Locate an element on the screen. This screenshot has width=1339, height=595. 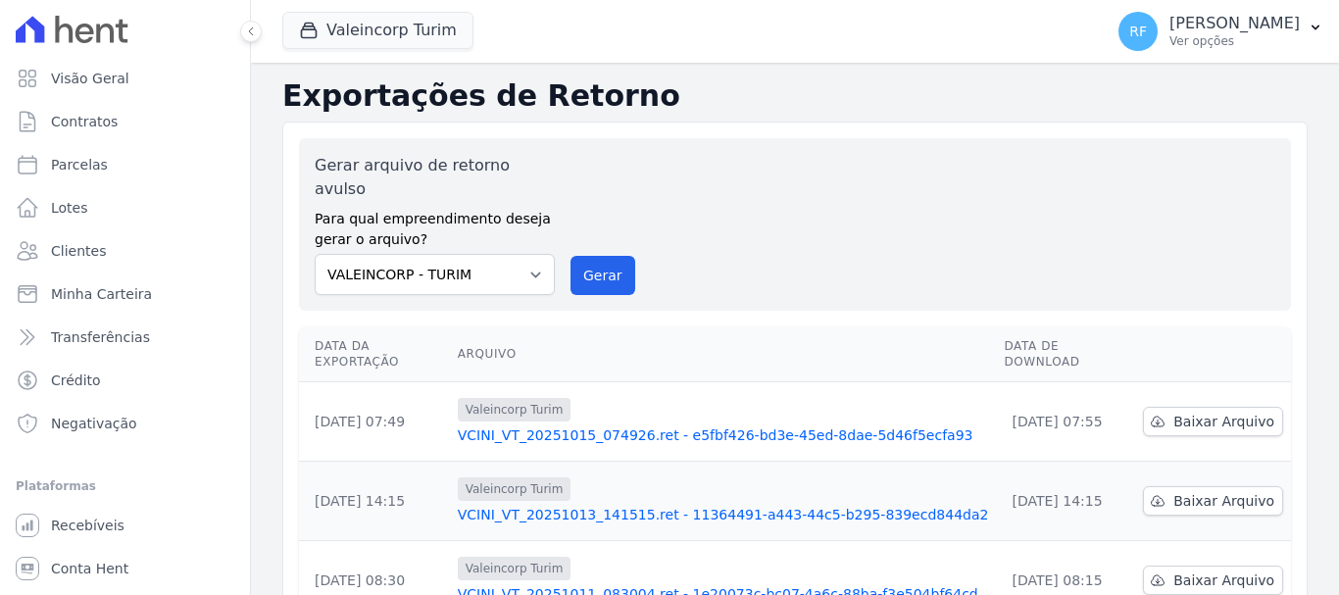
span: Contratos is located at coordinates (84, 122).